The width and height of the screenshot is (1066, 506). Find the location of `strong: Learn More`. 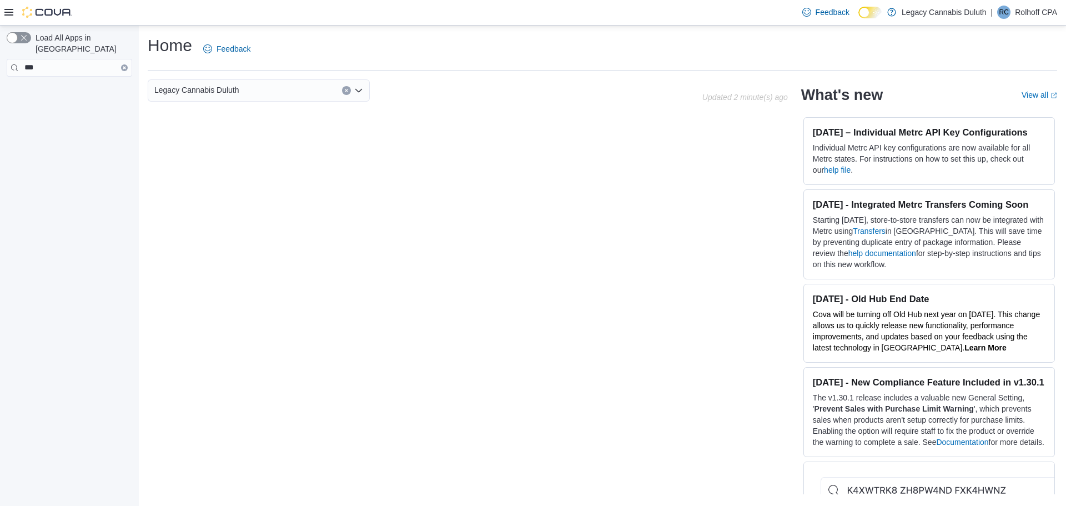

strong: Learn More is located at coordinates (985, 348).